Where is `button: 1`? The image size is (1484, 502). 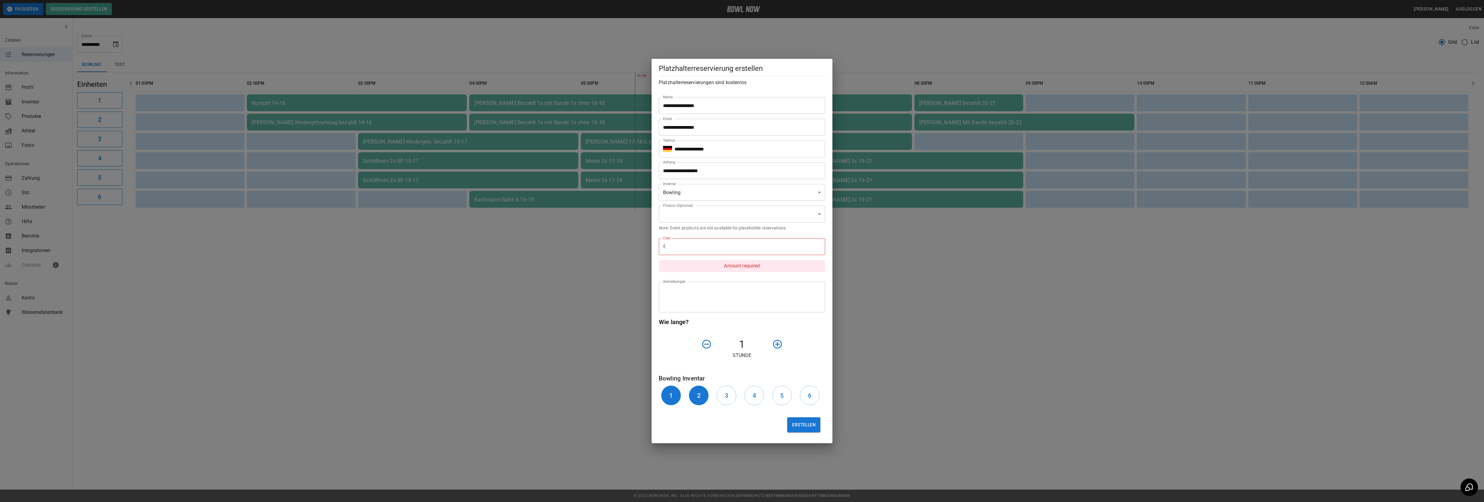 button: 1 is located at coordinates (671, 395).